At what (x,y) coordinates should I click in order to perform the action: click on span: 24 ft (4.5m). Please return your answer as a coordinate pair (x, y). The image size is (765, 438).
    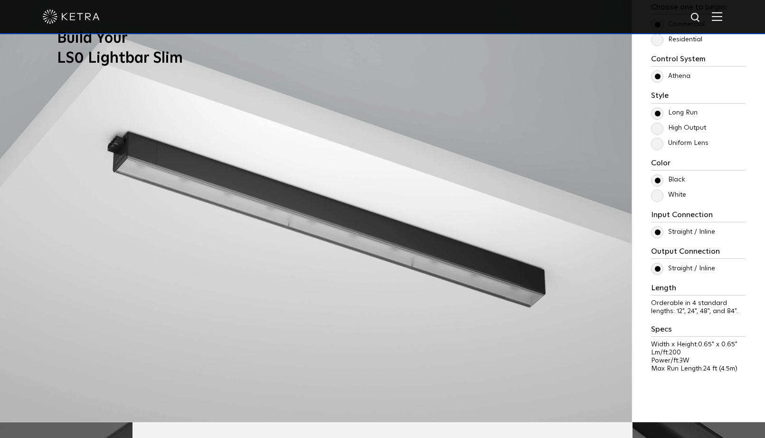
    Looking at the image, I should click on (720, 369).